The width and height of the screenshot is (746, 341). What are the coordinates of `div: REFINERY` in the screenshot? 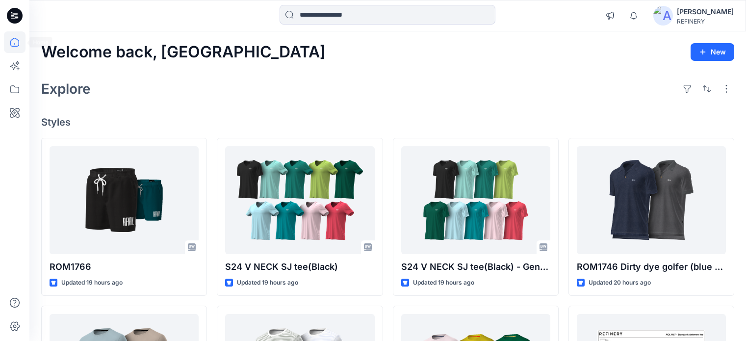 It's located at (705, 21).